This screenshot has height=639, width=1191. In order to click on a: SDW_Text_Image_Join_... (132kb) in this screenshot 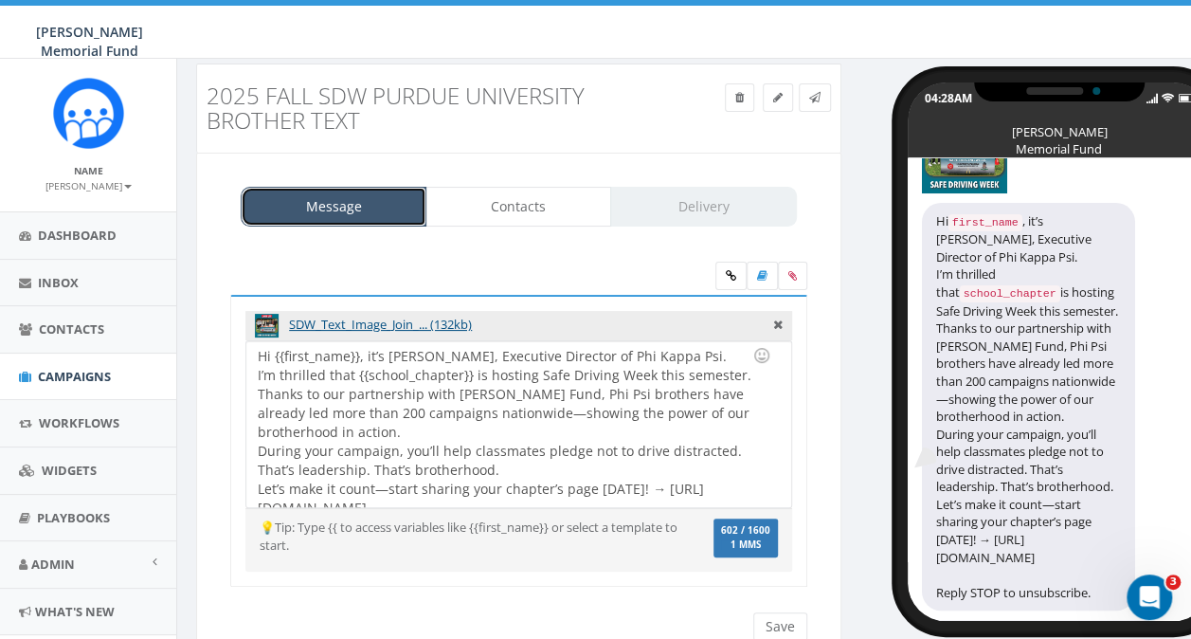, I will do `click(380, 324)`.